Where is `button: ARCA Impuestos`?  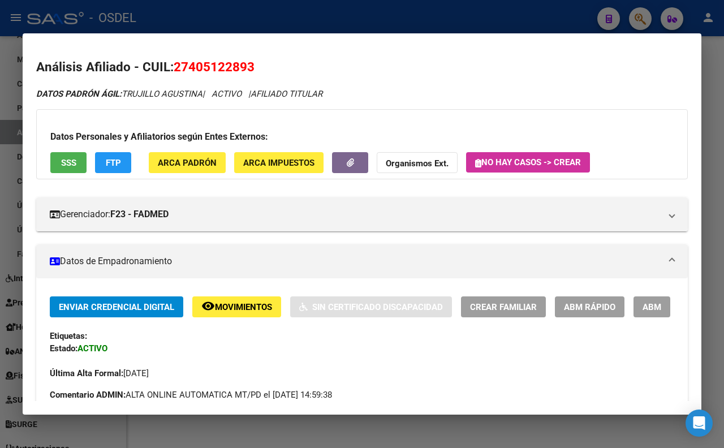 button: ARCA Impuestos is located at coordinates (279, 162).